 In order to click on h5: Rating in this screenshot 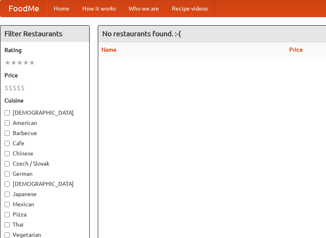, I will do `click(45, 50)`.